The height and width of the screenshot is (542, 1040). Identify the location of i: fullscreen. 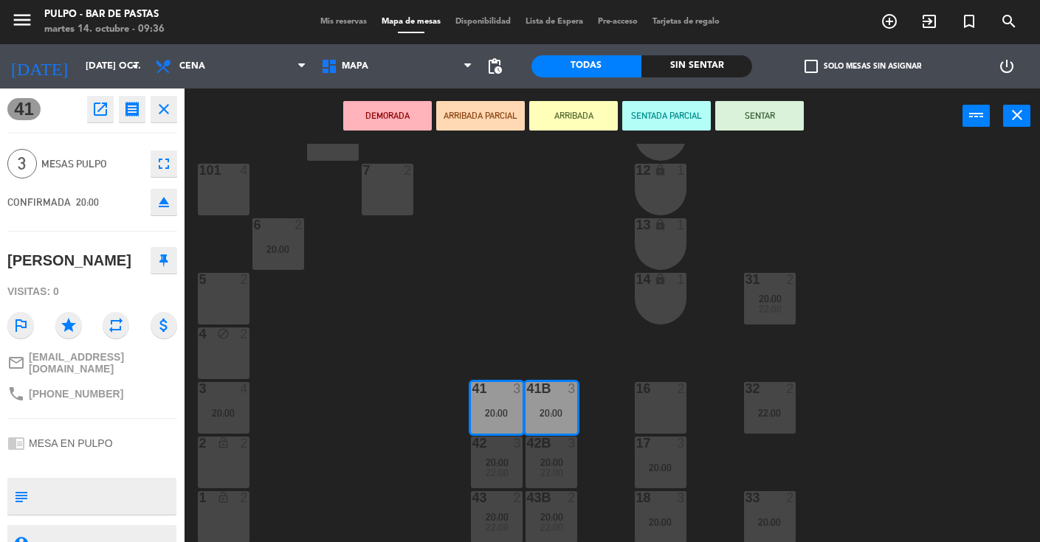
(164, 164).